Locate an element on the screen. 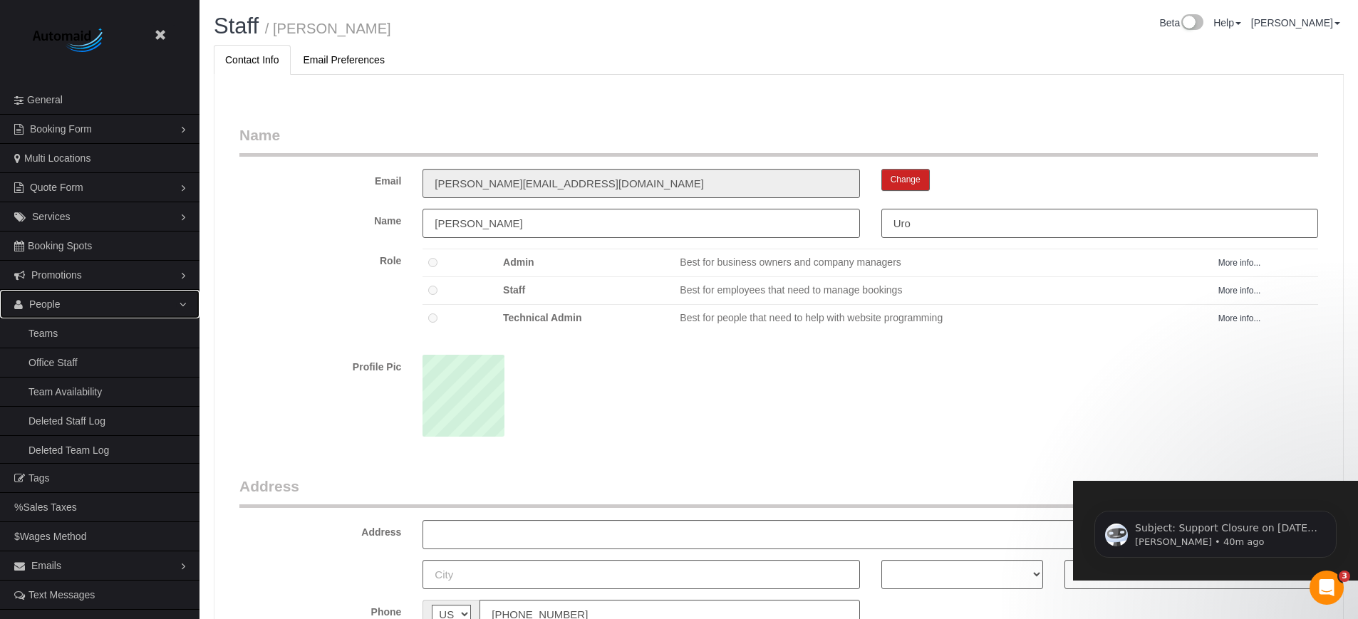  a: Beta is located at coordinates (1181, 23).